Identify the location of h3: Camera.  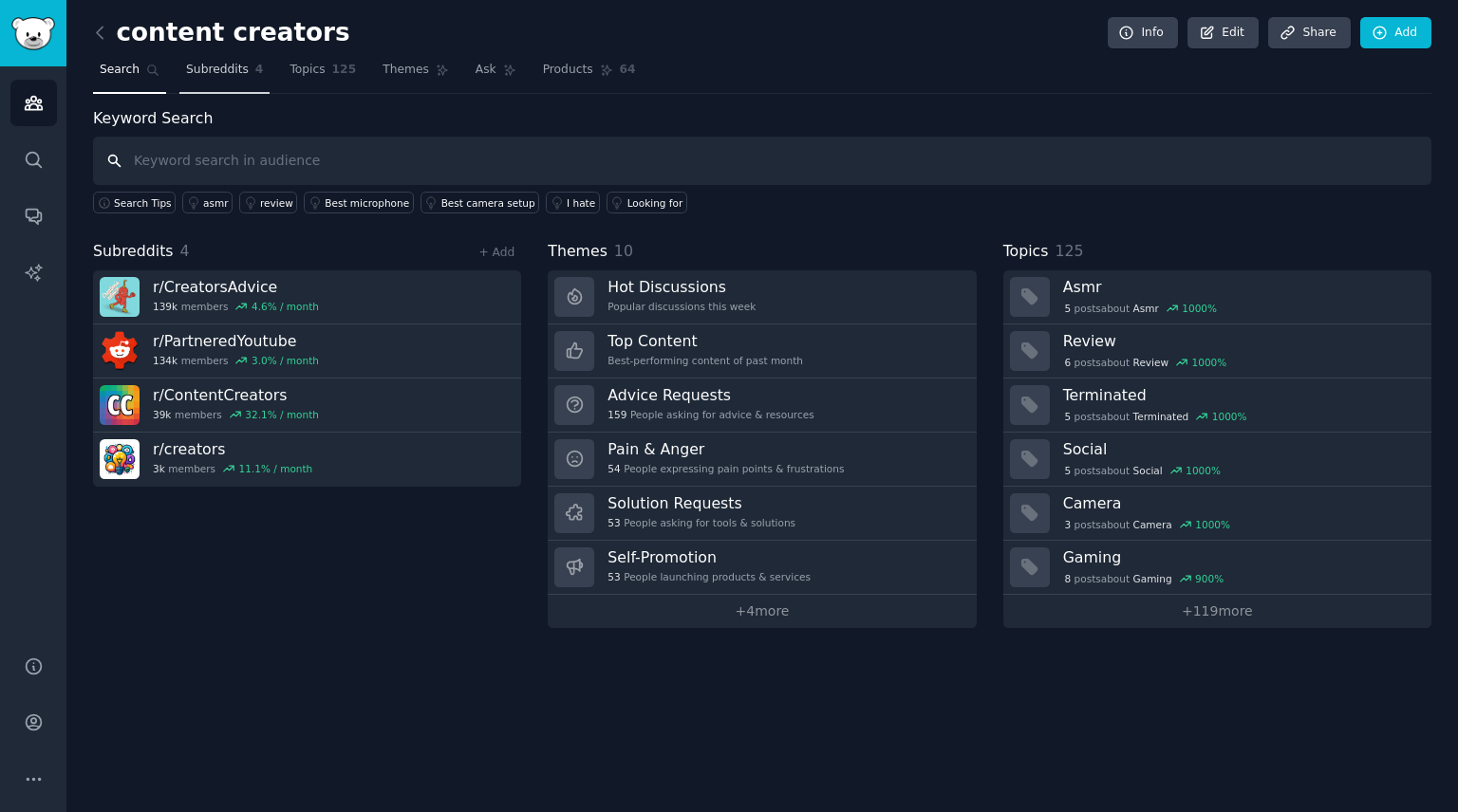
(1240, 503).